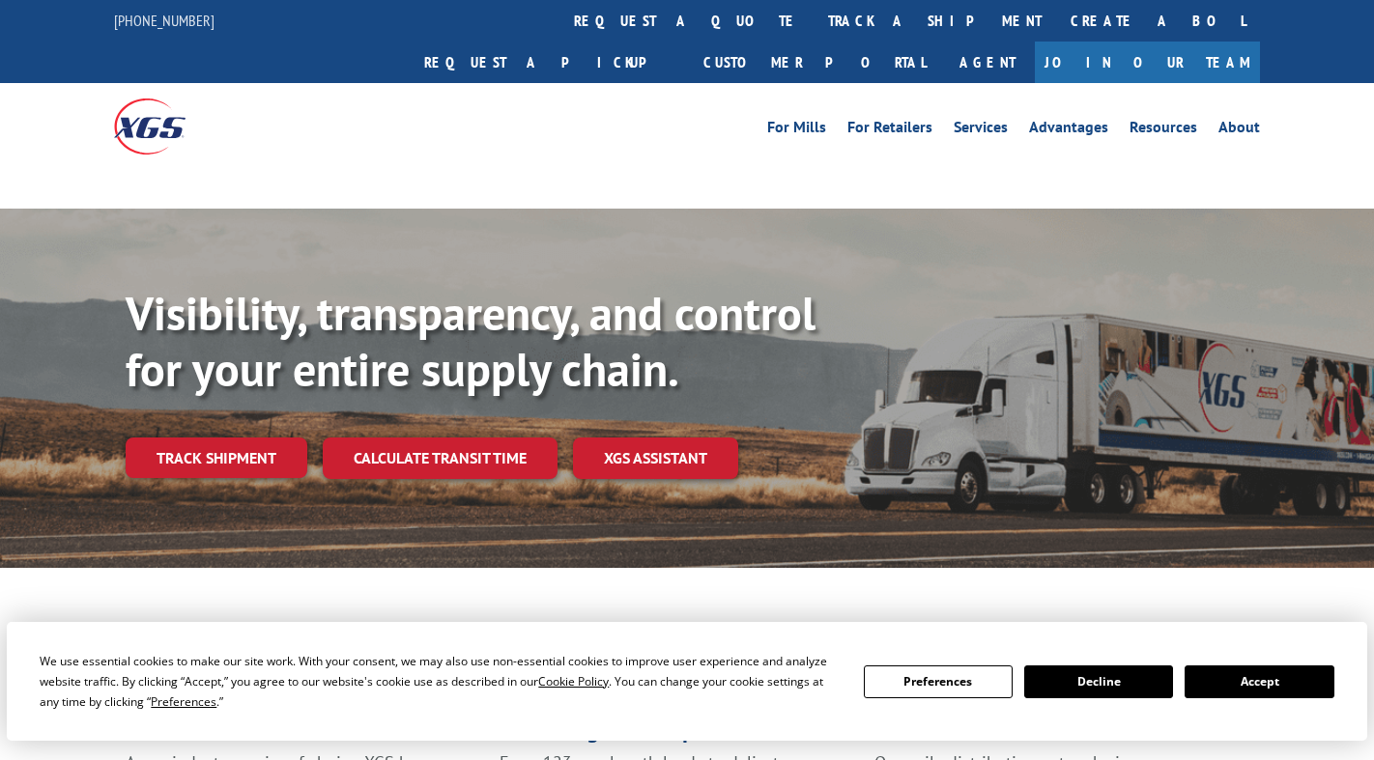 The width and height of the screenshot is (1374, 760). I want to click on div: Cookie Consent Prompt, so click(687, 681).